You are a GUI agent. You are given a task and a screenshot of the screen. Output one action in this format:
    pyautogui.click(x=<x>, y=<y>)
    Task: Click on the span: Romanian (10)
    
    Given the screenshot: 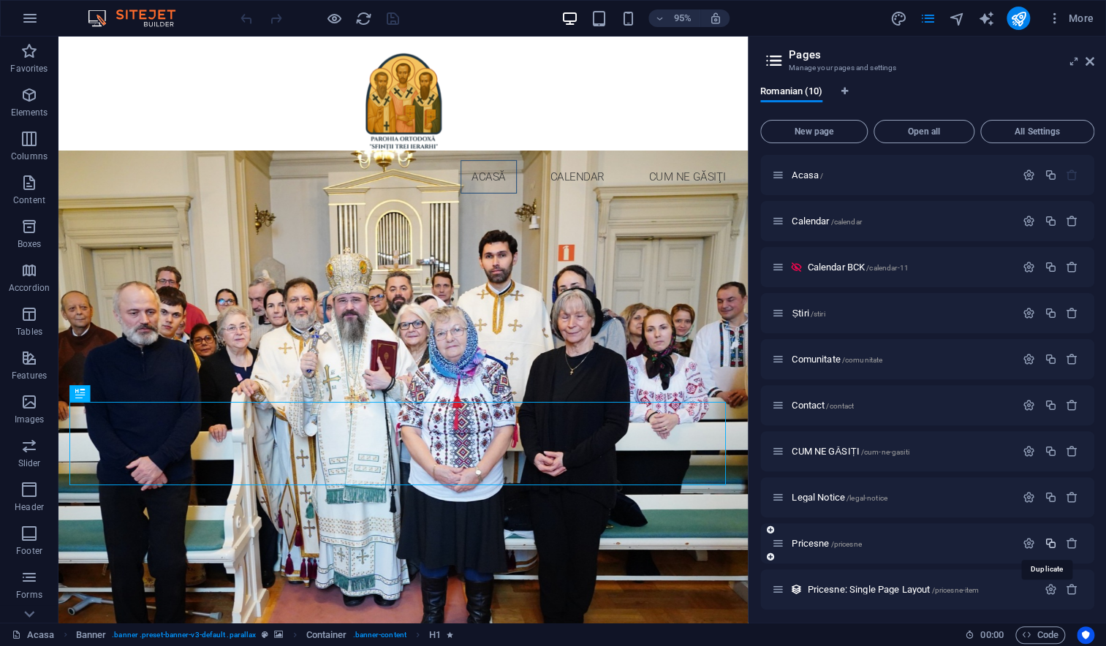 What is the action you would take?
    pyautogui.click(x=791, y=93)
    